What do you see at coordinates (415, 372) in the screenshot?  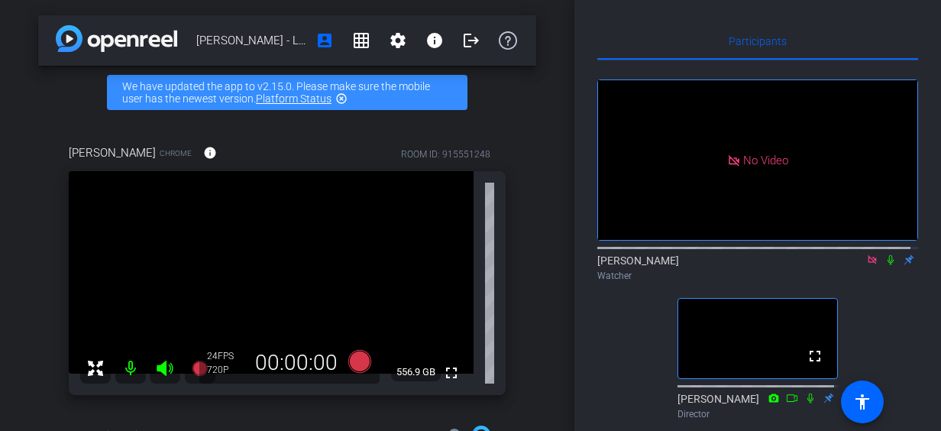 I see `span: 556.9 GB` at bounding box center [415, 372].